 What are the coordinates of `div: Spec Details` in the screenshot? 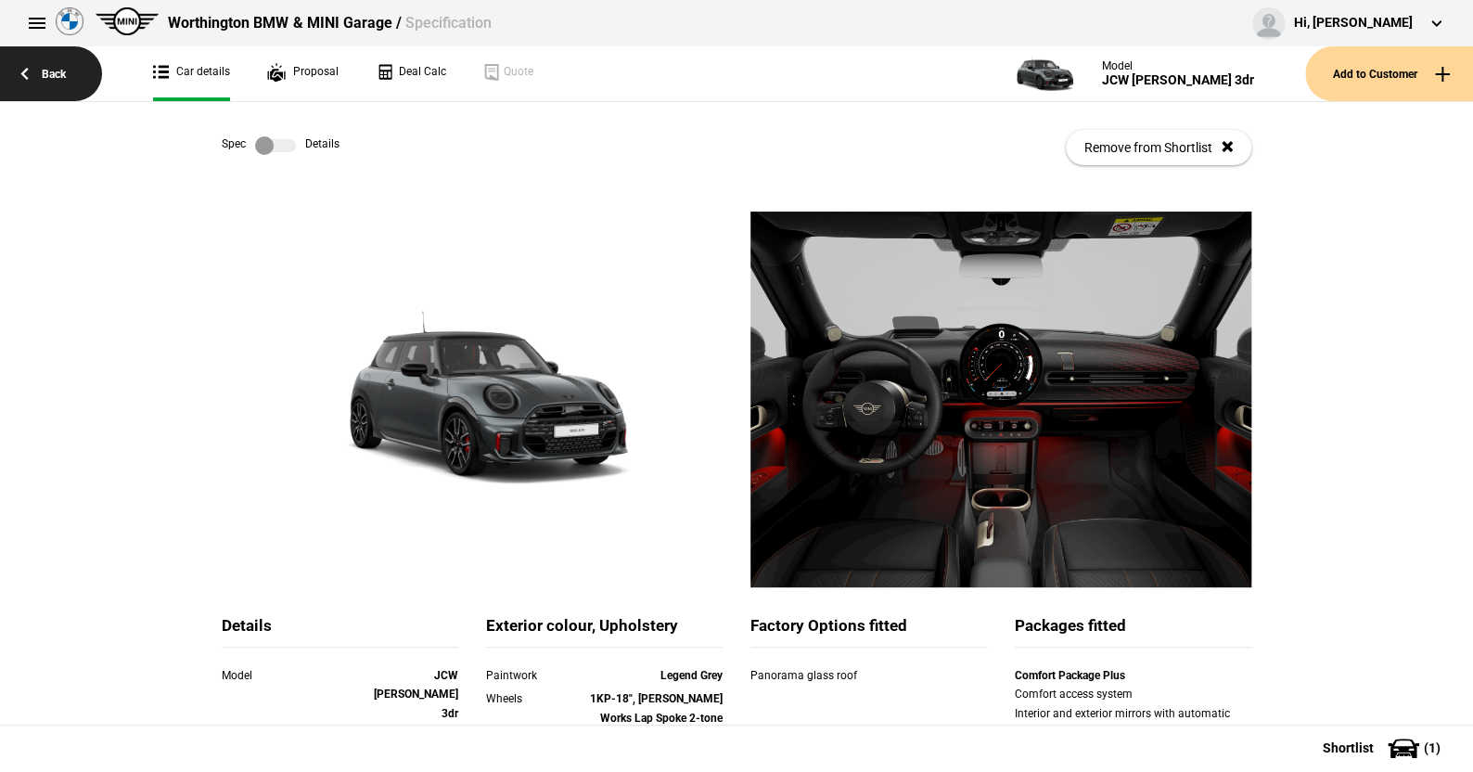 It's located at (280, 146).